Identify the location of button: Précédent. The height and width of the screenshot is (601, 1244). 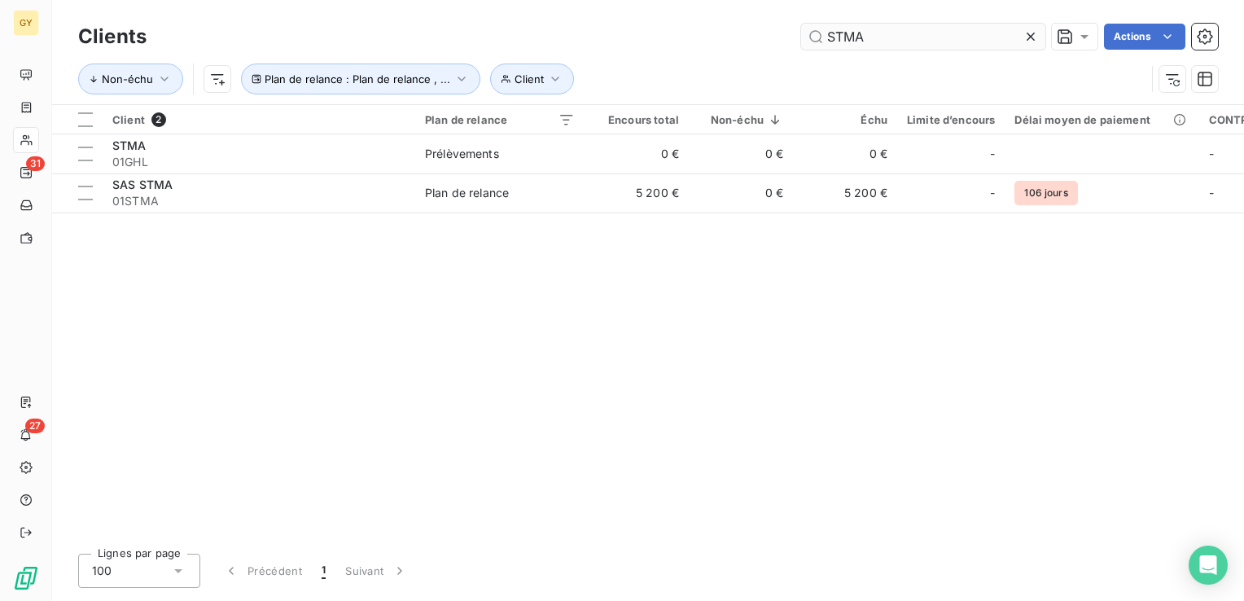
(262, 571).